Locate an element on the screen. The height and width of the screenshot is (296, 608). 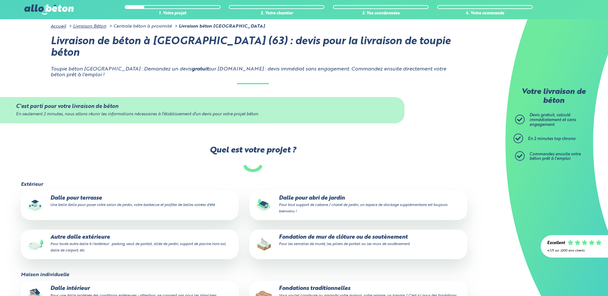
p: Dalle pour abri de jardin is located at coordinates (359, 205).